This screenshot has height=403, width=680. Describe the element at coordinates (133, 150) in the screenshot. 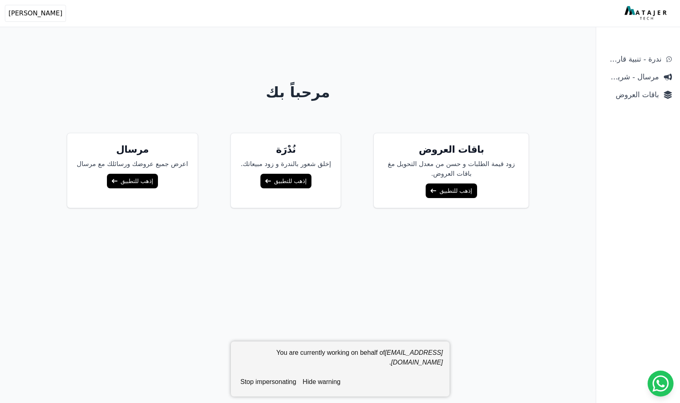

I see `h5: مرسال` at that location.